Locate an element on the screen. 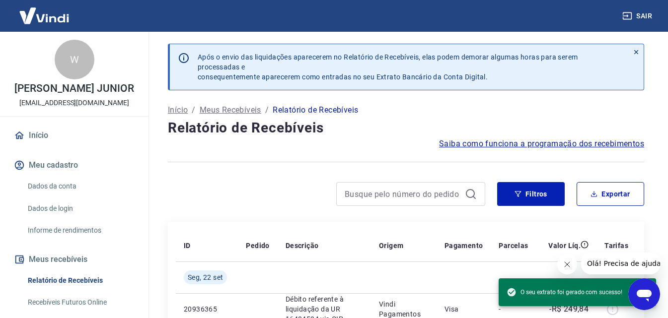  p: Após o envio das liquidações aparecerem no Relatório de Recebíveis, elas podem demorar algumas ho... is located at coordinates (409, 67).